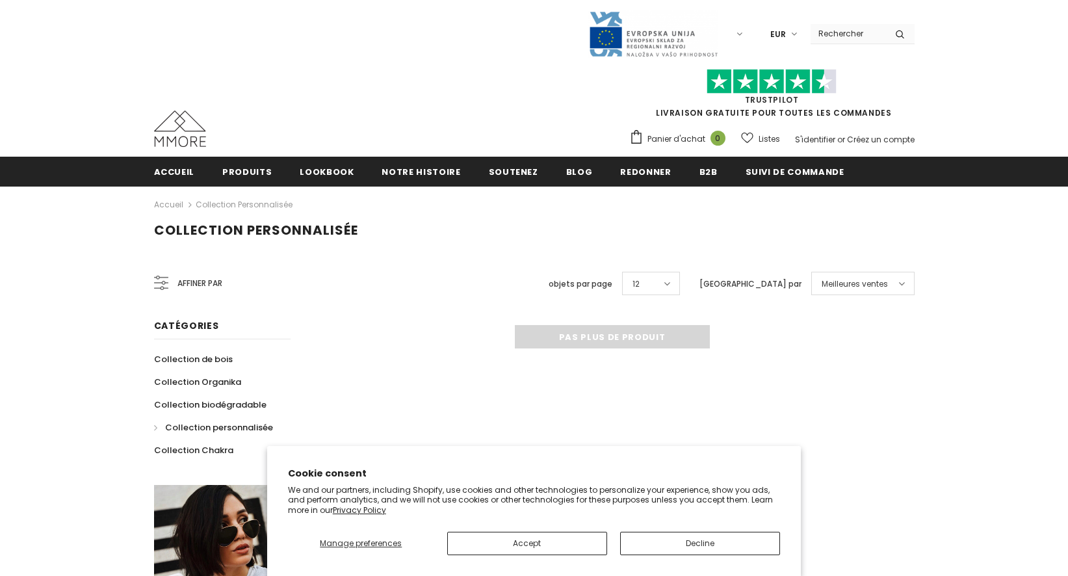 The height and width of the screenshot is (576, 1068). Describe the element at coordinates (580, 284) in the screenshot. I see `label: objets par page` at that location.